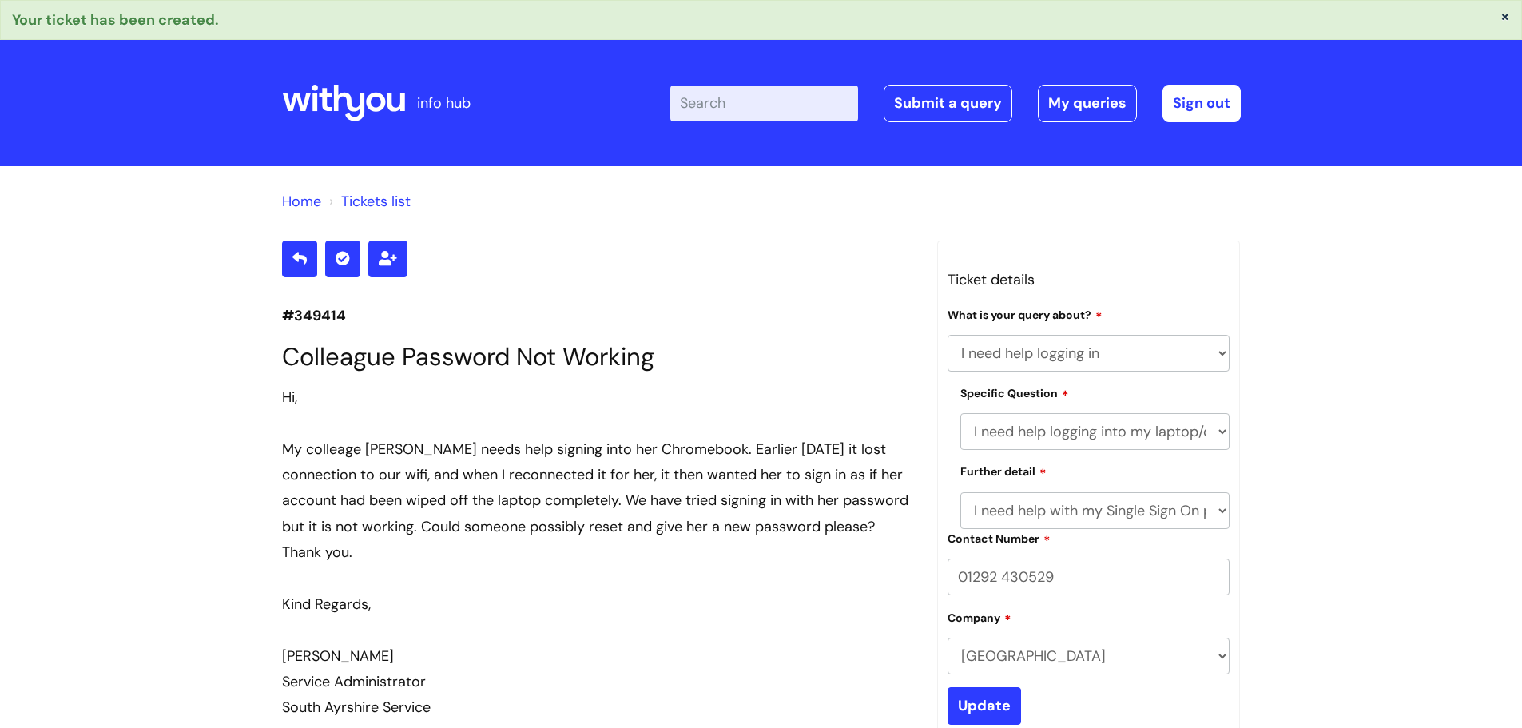 The height and width of the screenshot is (728, 1522). I want to click on div: Kind Regards,, so click(597, 604).